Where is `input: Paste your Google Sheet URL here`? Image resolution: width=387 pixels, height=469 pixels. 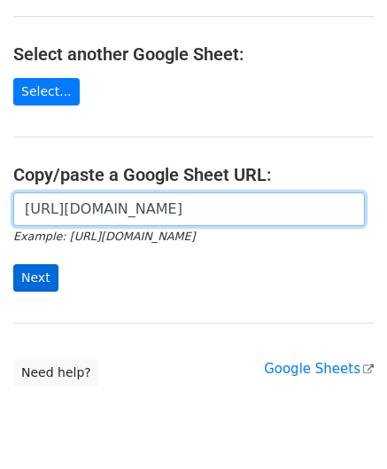 input: Paste your Google Sheet URL here is located at coordinates (189, 209).